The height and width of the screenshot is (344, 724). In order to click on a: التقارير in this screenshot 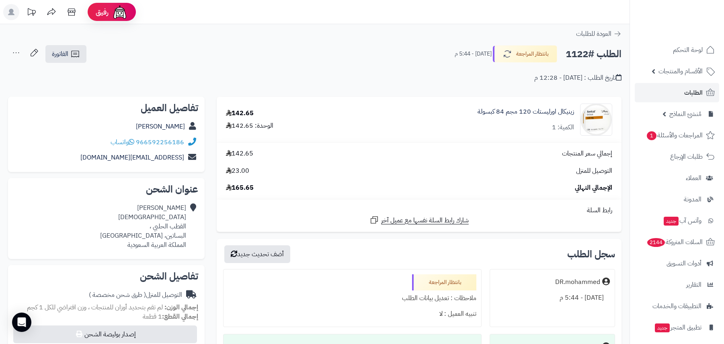, I will do `click(677, 284)`.